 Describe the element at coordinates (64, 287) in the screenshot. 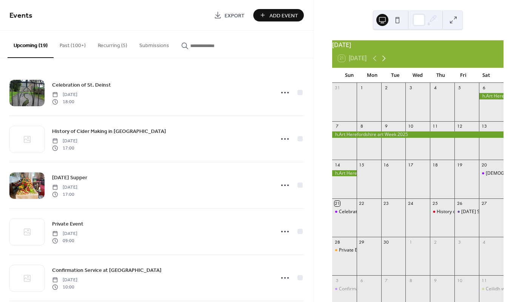

I see `span: 10:00` at that location.